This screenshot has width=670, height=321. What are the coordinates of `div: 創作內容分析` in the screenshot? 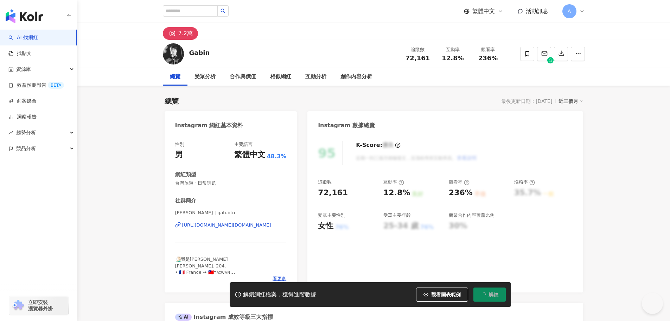 It's located at (357, 77).